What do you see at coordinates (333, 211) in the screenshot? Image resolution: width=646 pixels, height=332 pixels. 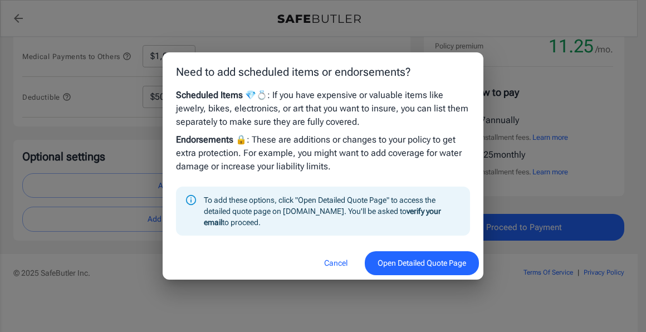 I see `div: To add these options, click "Open Detailed Quote Page" to access the detailed quote page on [DOMA...` at bounding box center [333, 211].